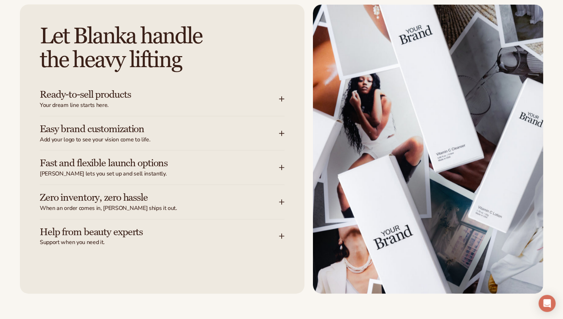 The image size is (563, 319). Describe the element at coordinates (148, 94) in the screenshot. I see `h3: Ready-to-sell products` at that location.